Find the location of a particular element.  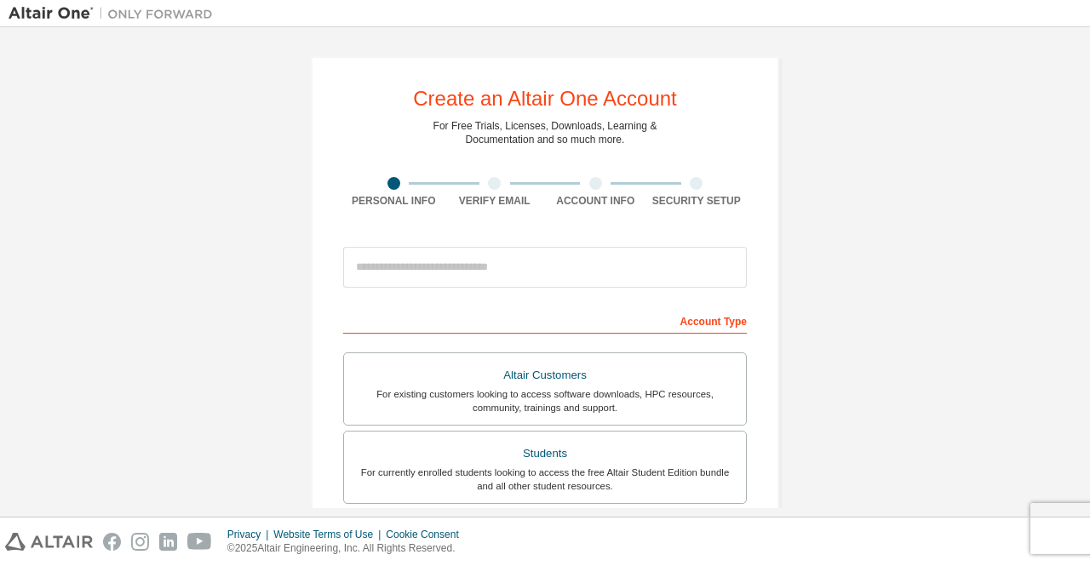

div: Verify Email is located at coordinates (495, 201).